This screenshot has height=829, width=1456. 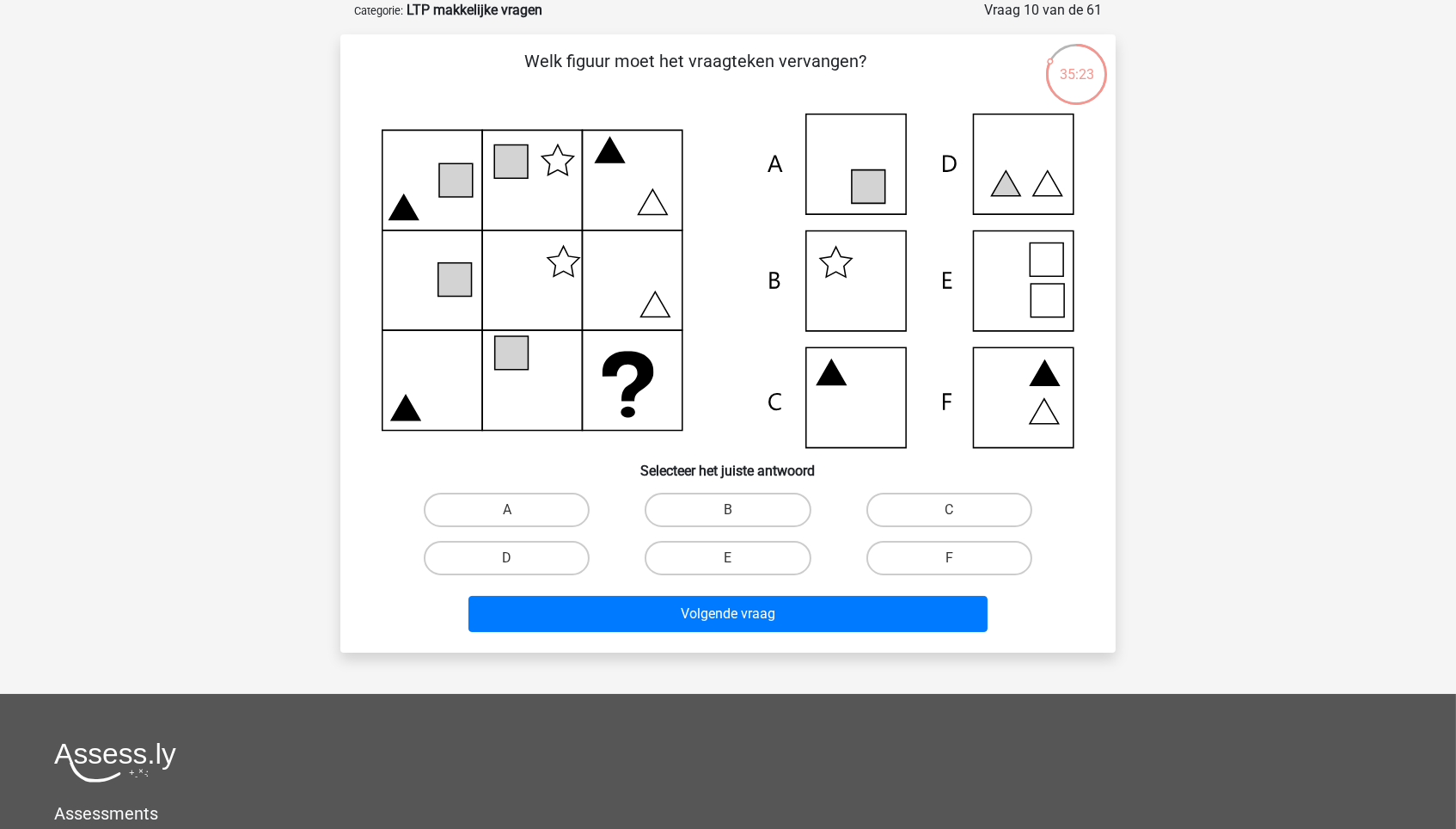 What do you see at coordinates (506, 510) in the screenshot?
I see `label: A` at bounding box center [506, 510].